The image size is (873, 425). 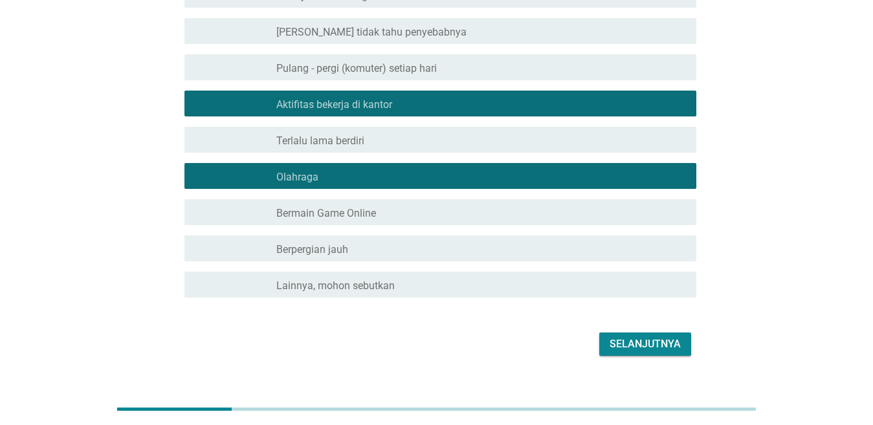 I want to click on font: Bermain Game Online, so click(x=326, y=213).